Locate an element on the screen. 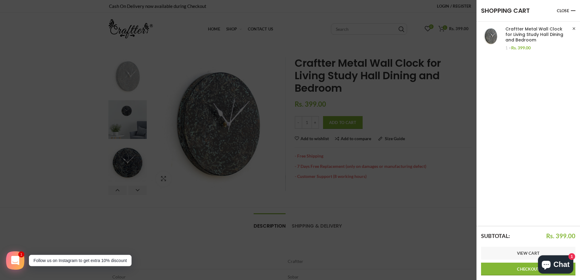  span: 1 × is located at coordinates (538, 48).